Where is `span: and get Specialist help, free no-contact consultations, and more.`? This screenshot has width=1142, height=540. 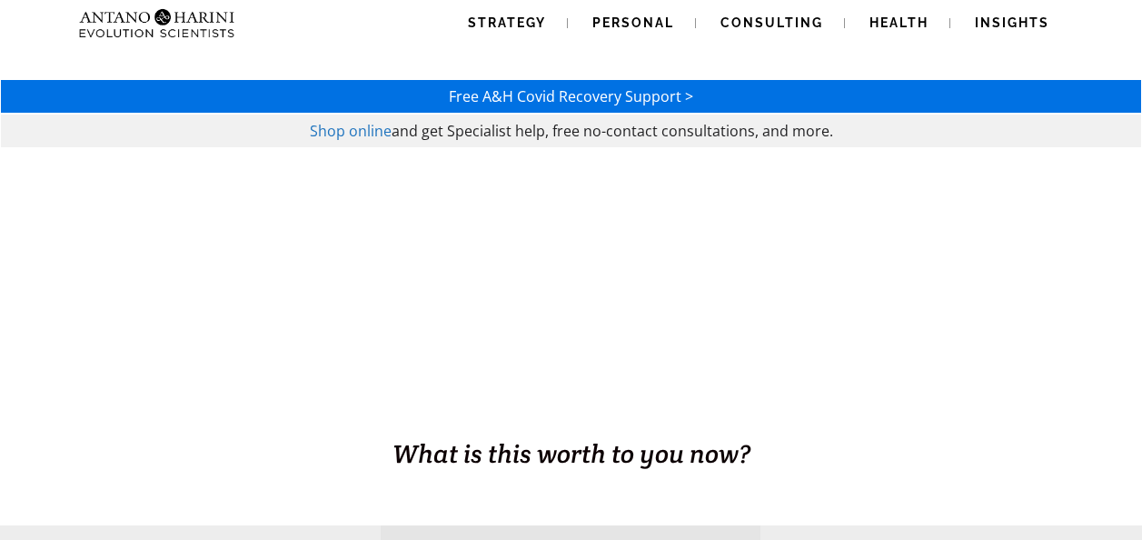
span: and get Specialist help, free no-contact consultations, and more. is located at coordinates (612, 131).